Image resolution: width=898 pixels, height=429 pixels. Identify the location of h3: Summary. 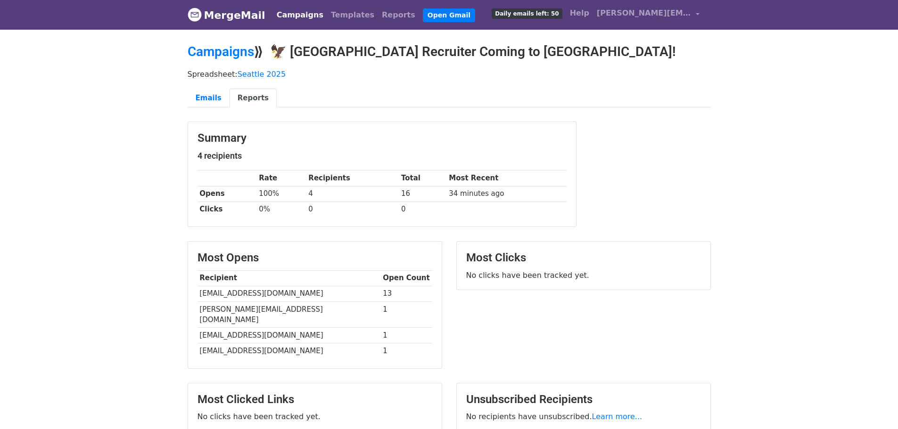
(382, 138).